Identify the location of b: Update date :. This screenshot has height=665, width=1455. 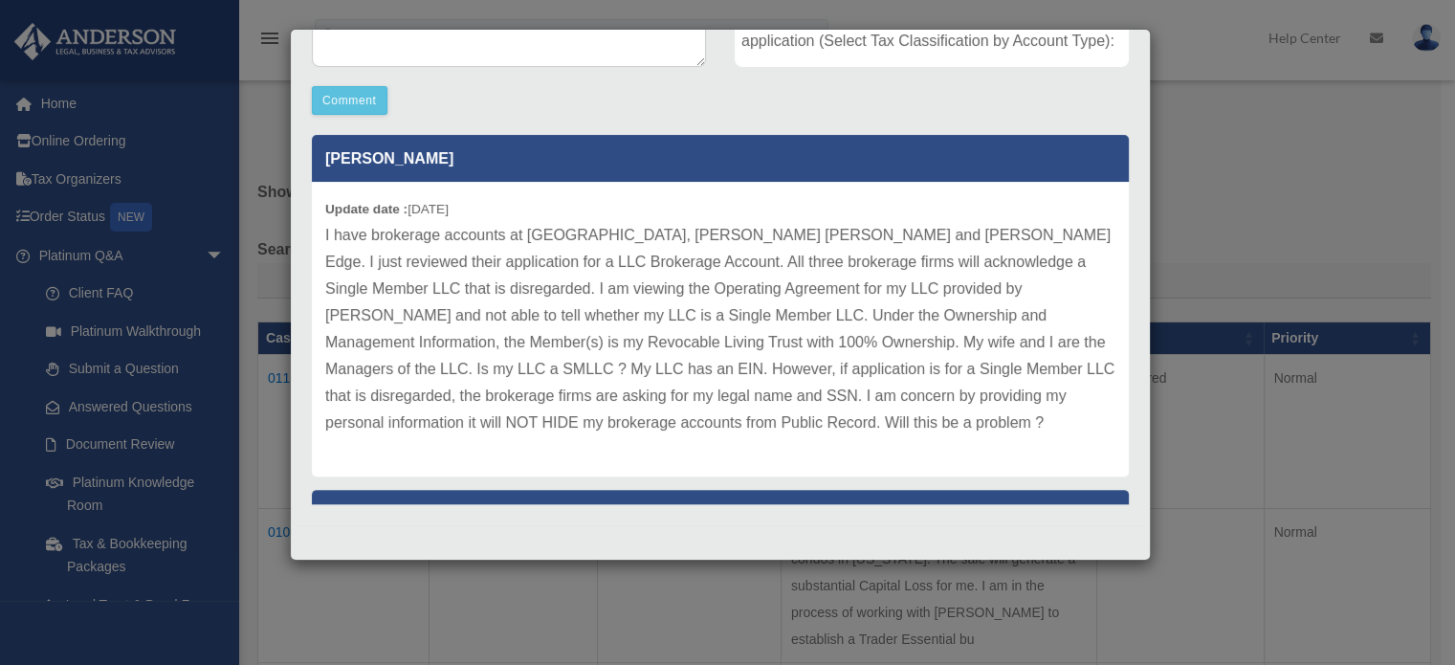
(367, 209).